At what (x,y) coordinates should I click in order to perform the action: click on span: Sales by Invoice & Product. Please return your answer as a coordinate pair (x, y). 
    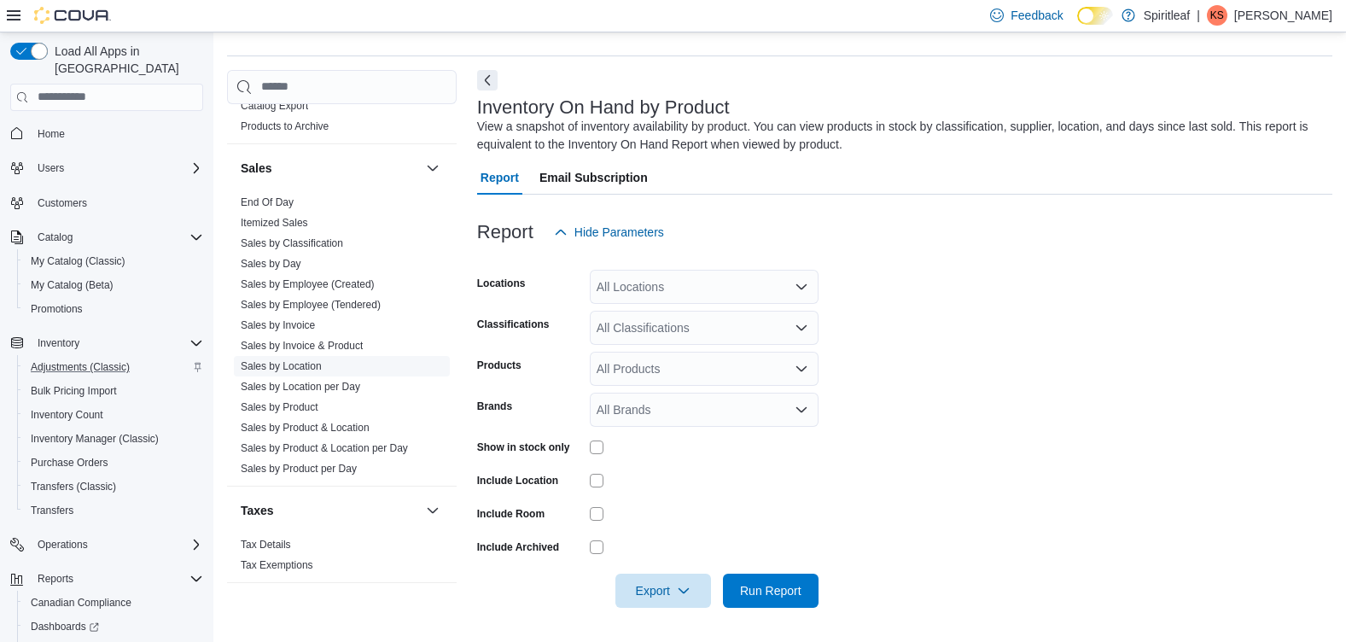
    Looking at the image, I should click on (301, 346).